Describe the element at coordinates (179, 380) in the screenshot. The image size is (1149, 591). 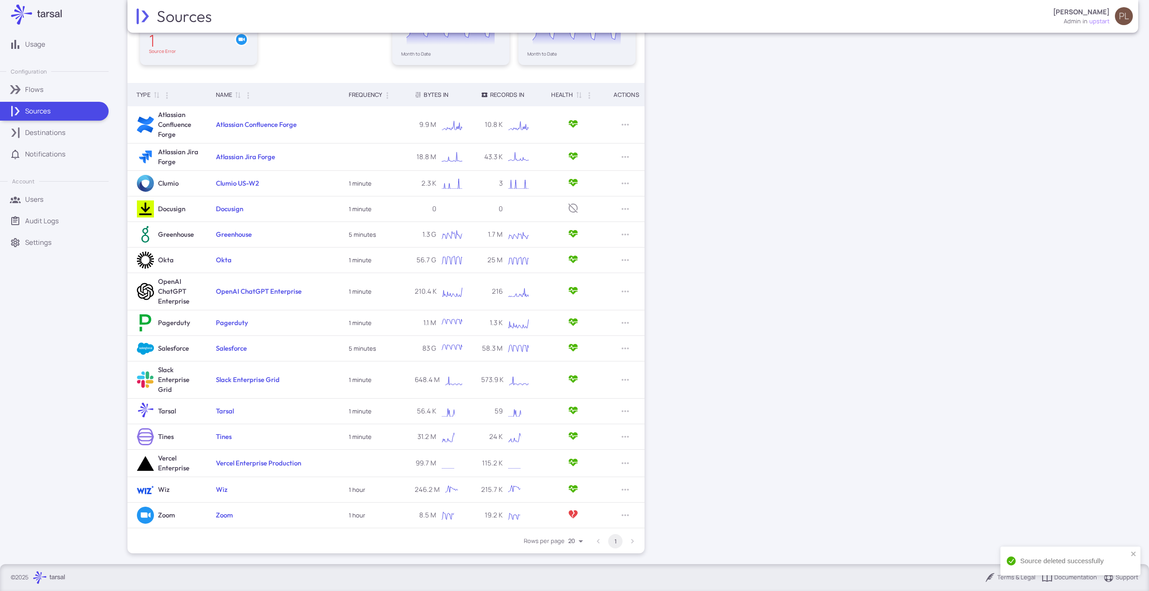
I see `h6: Slack Enterprise Grid` at that location.